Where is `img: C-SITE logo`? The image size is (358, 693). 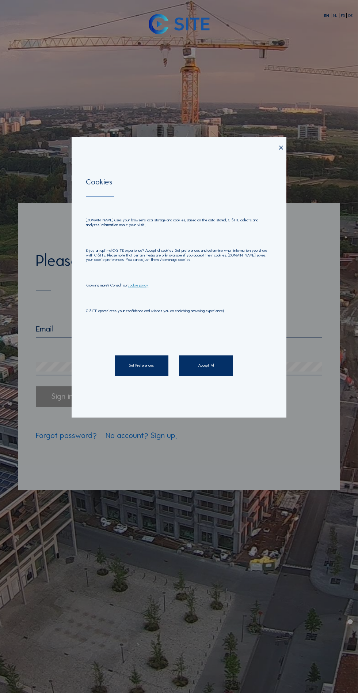
img: C-SITE logo is located at coordinates (179, 24).